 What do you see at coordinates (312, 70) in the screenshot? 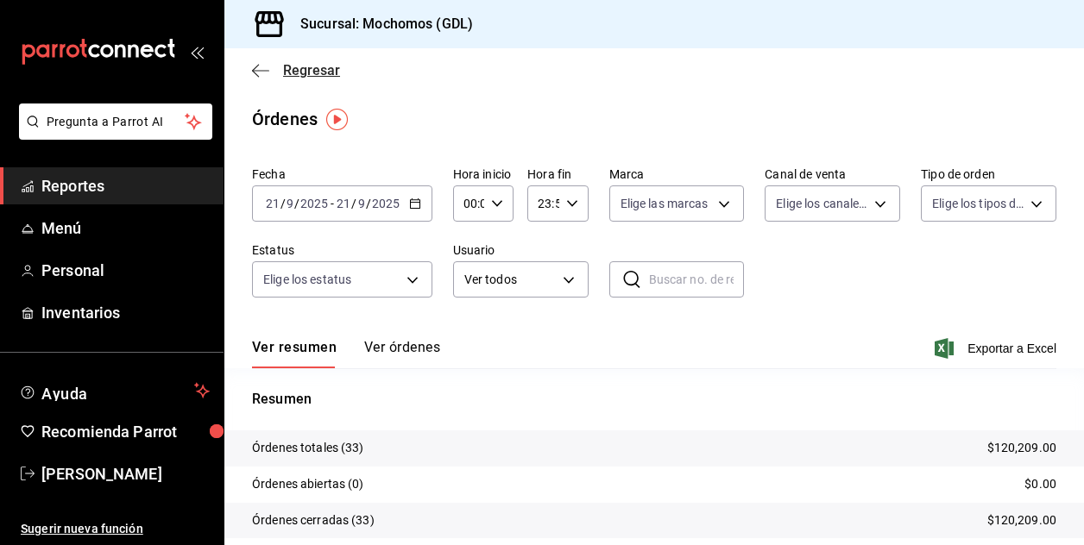
I see `span: Regresar` at bounding box center [312, 70].